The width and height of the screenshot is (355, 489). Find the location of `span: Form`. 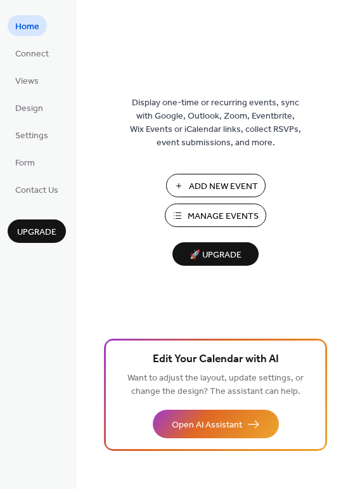

span: Form is located at coordinates (25, 163).